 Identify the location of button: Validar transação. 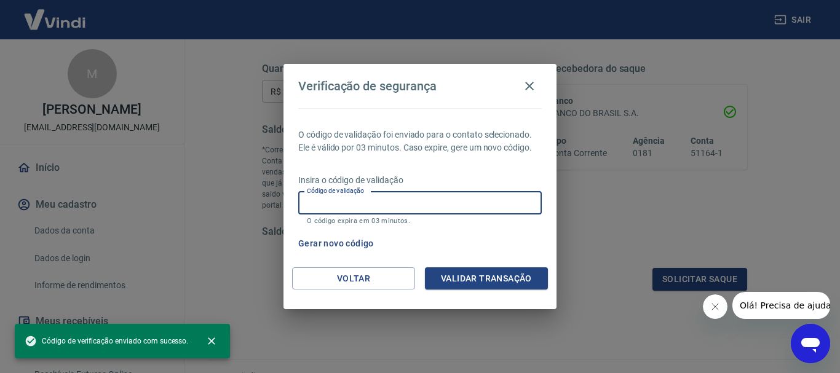
(486, 278).